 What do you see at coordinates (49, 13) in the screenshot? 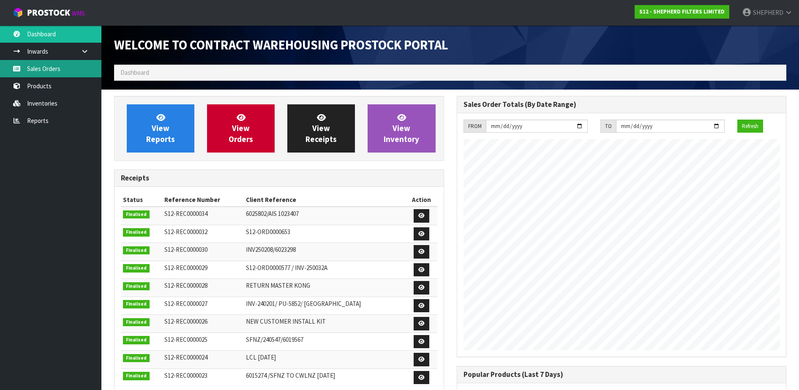
I see `span: ProStock` at bounding box center [49, 13].